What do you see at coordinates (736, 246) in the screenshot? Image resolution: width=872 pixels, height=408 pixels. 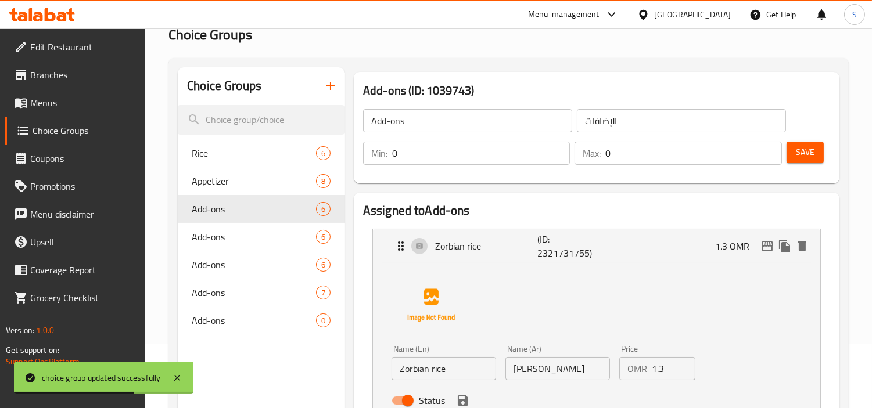 I see `p: 1.3 OMR` at bounding box center [736, 246].